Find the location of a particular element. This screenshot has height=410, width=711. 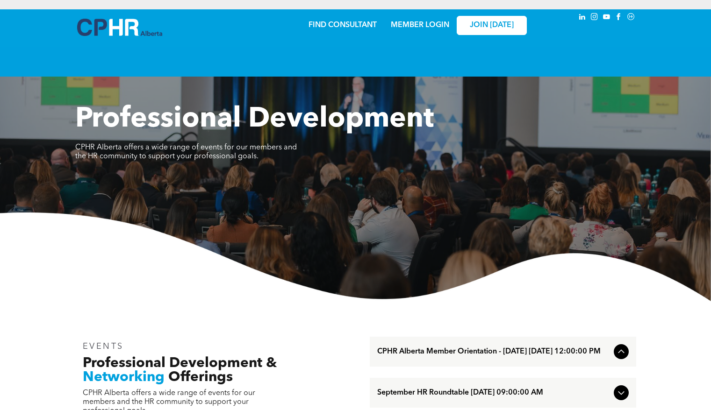

span: Professional Development is located at coordinates (254, 120).